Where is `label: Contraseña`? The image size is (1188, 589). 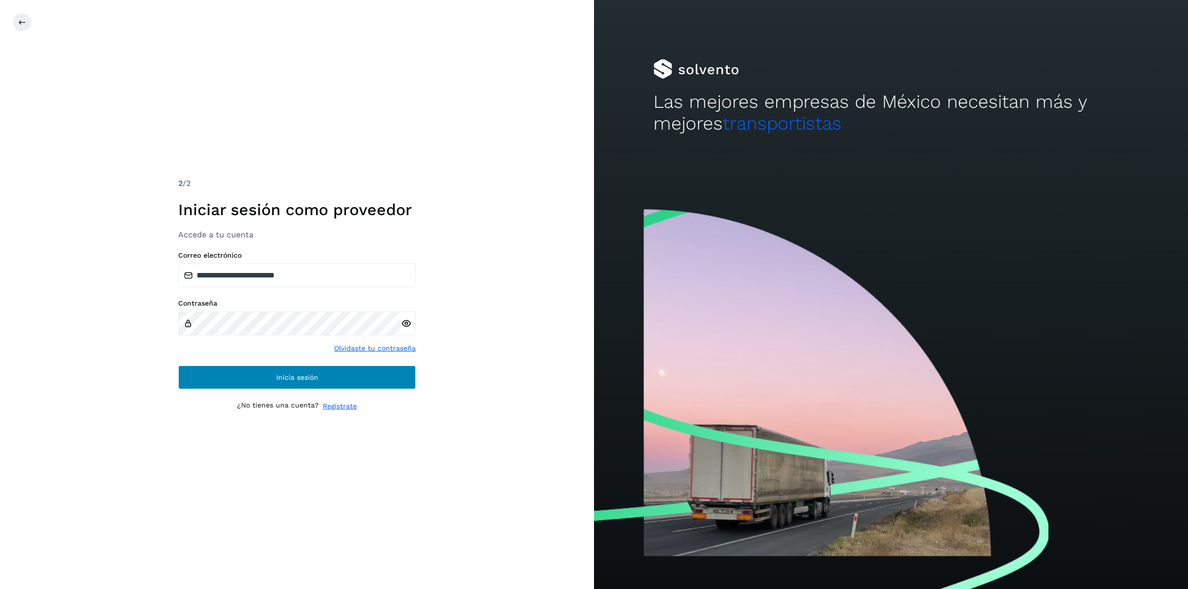 label: Contraseña is located at coordinates (297, 303).